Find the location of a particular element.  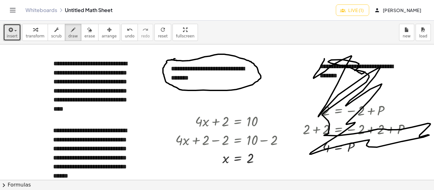

span: scrub is located at coordinates (56, 36).